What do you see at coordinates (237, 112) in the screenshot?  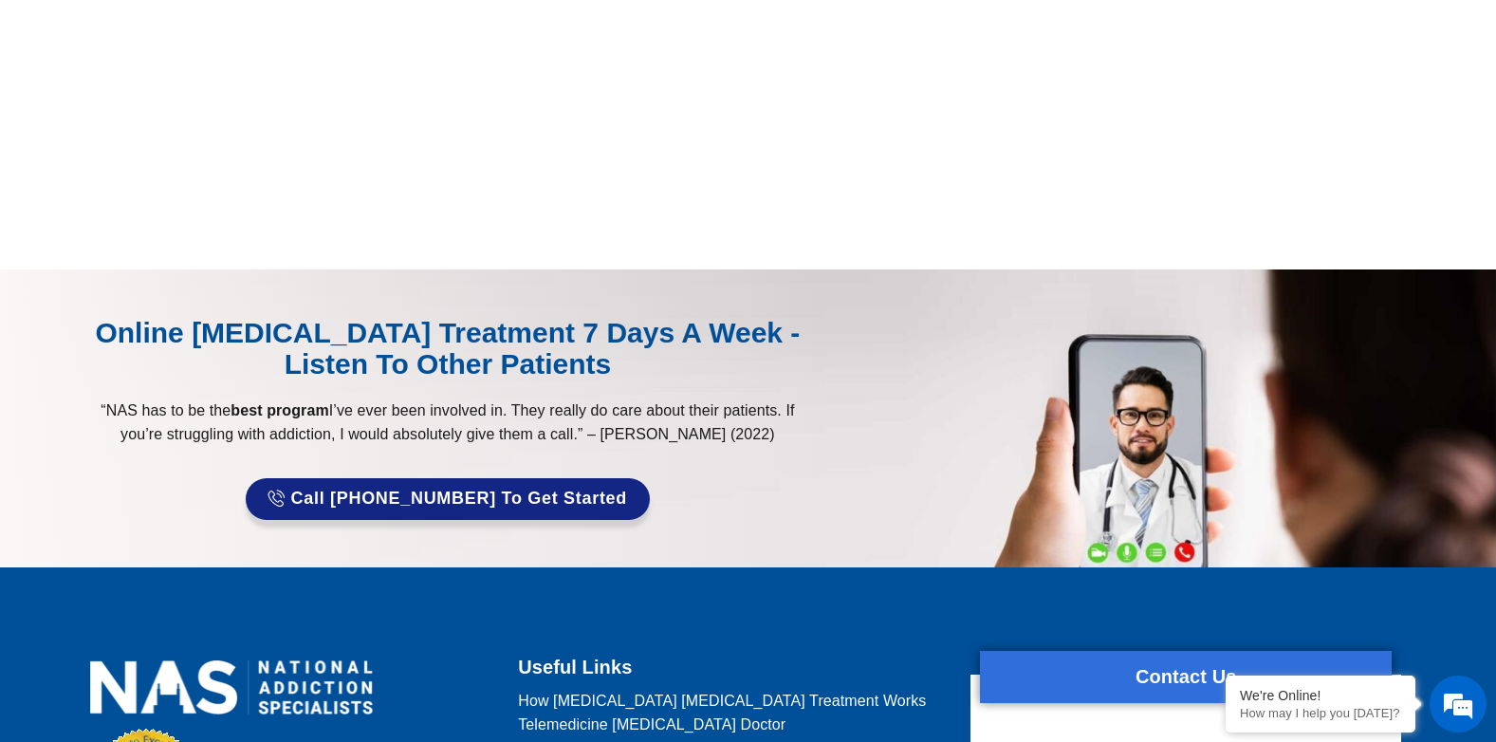 I see `div: Chat with us now` at bounding box center [237, 112].